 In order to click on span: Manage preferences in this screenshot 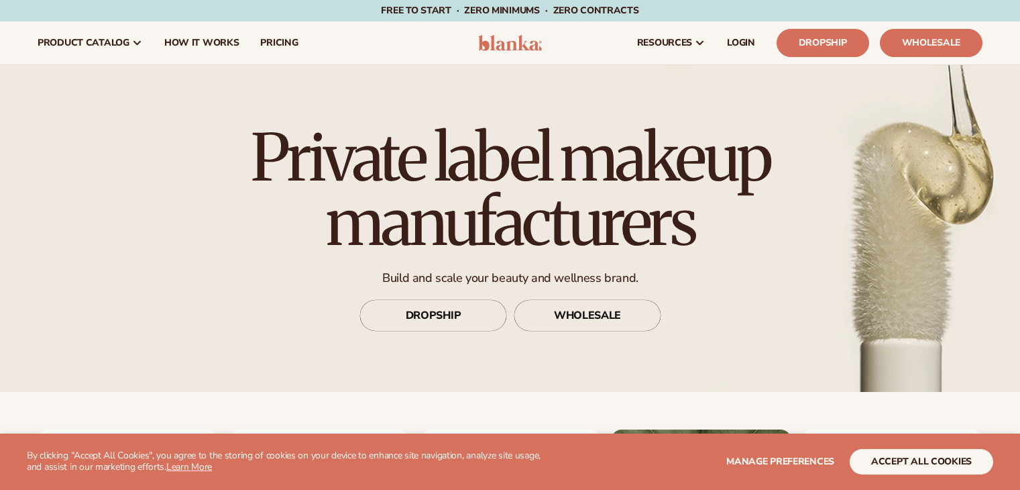, I will do `click(780, 461)`.